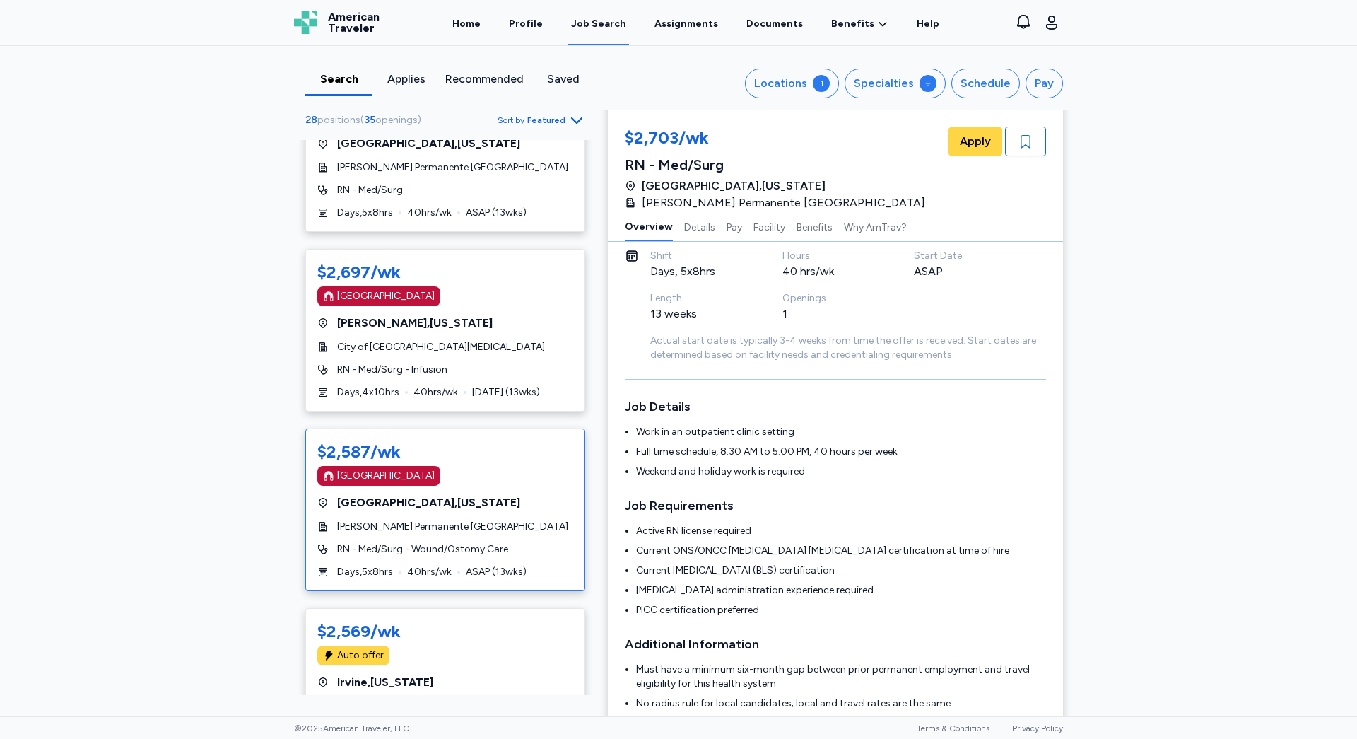 The image size is (1357, 739). I want to click on div: Days, 5x8hrs, so click(699, 271).